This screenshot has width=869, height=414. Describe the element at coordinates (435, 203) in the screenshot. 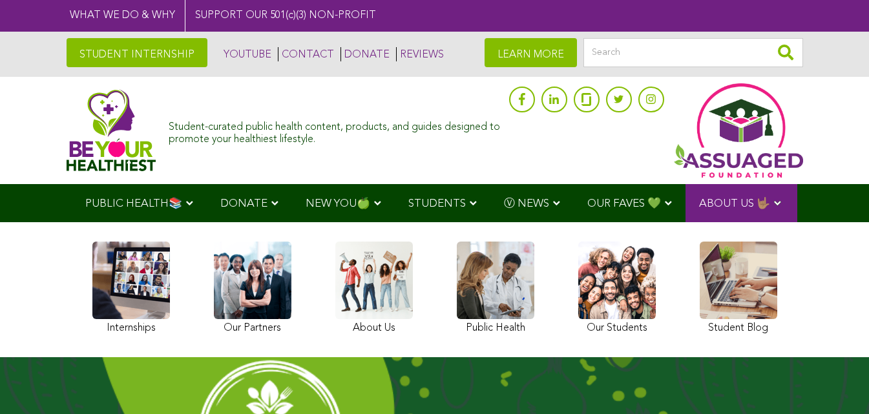

I see `div: Navigation Menu` at that location.